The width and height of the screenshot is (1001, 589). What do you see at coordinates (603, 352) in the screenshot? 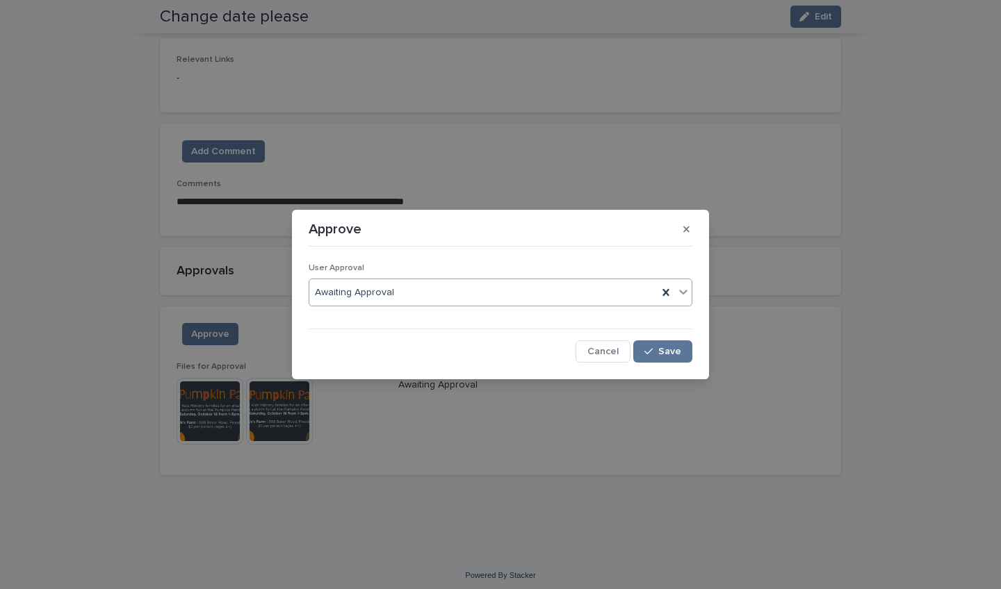
I see `button: Cancel` at bounding box center [603, 352].